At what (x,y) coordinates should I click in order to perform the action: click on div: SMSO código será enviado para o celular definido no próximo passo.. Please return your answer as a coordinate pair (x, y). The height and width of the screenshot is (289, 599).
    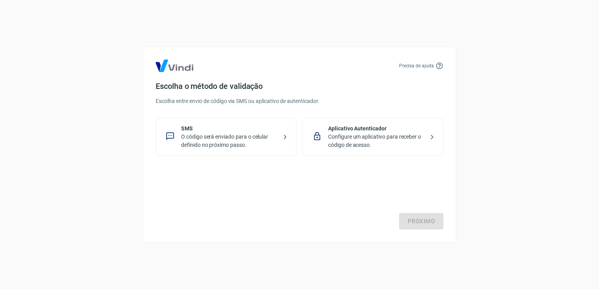
    Looking at the image, I should click on (226, 137).